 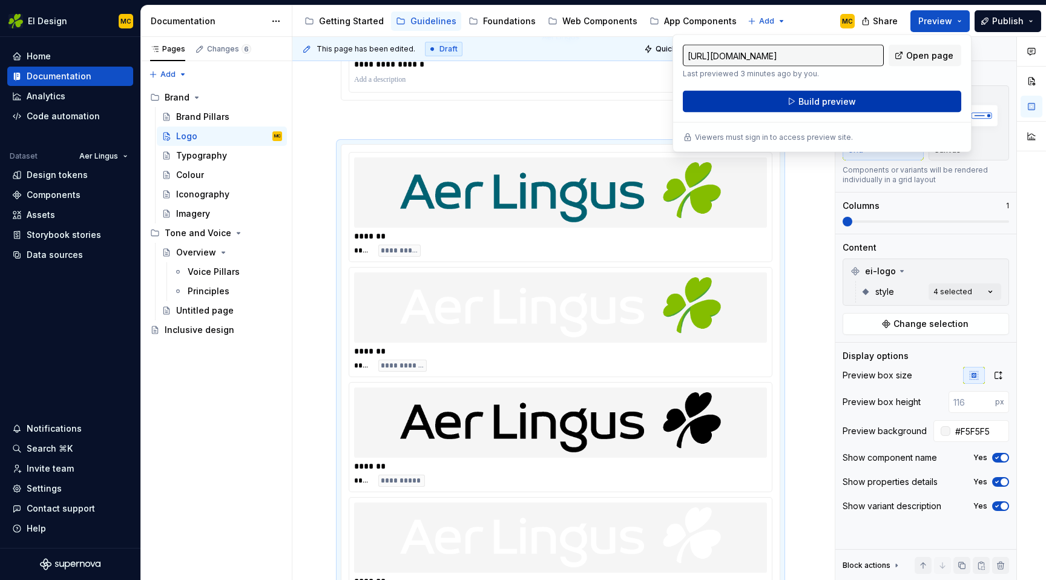 I want to click on button: Change selection, so click(x=925, y=324).